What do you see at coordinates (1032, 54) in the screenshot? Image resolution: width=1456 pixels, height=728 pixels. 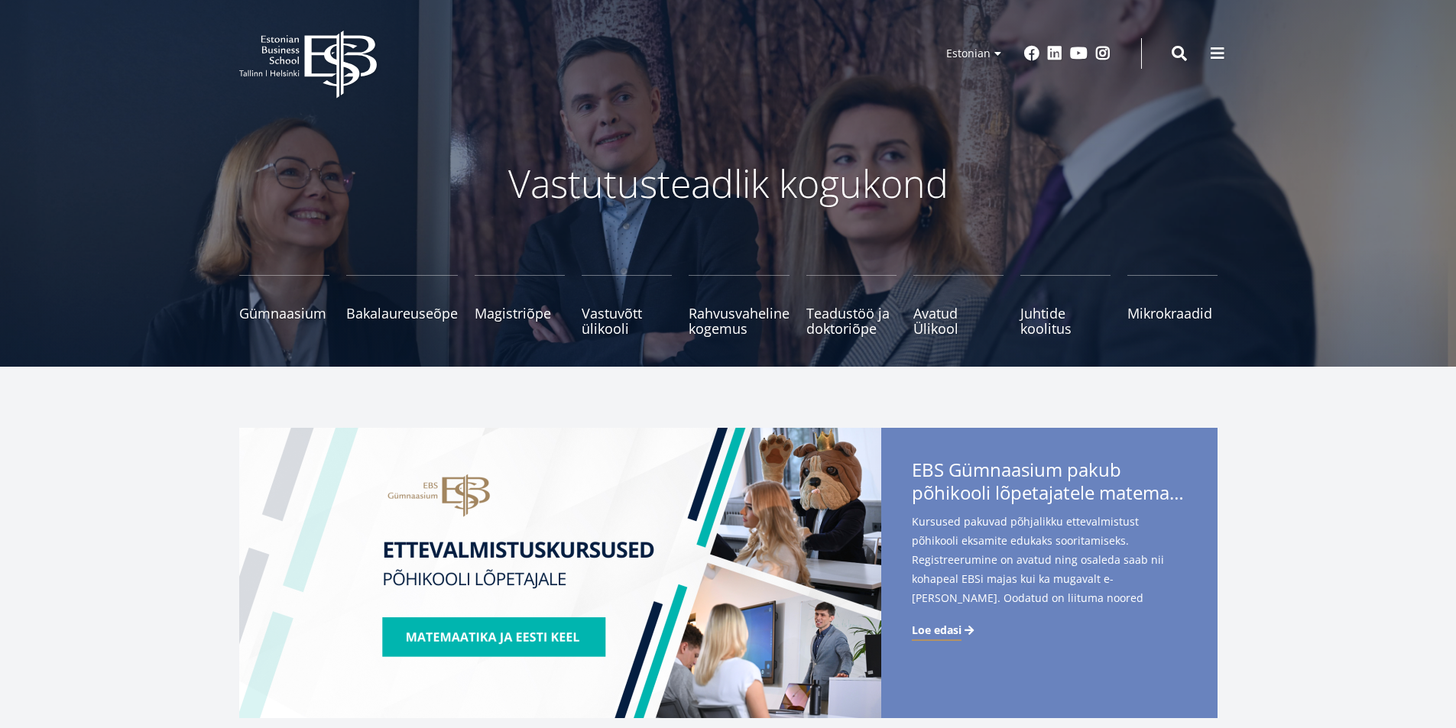 I see `a: Facebook` at bounding box center [1032, 54].